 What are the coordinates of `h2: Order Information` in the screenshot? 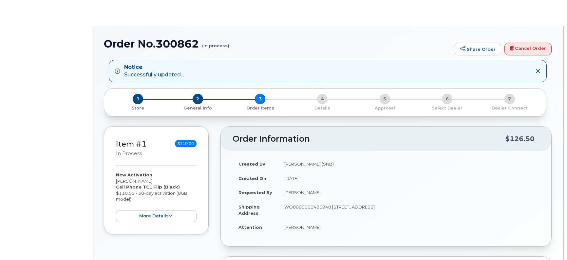 It's located at (369, 139).